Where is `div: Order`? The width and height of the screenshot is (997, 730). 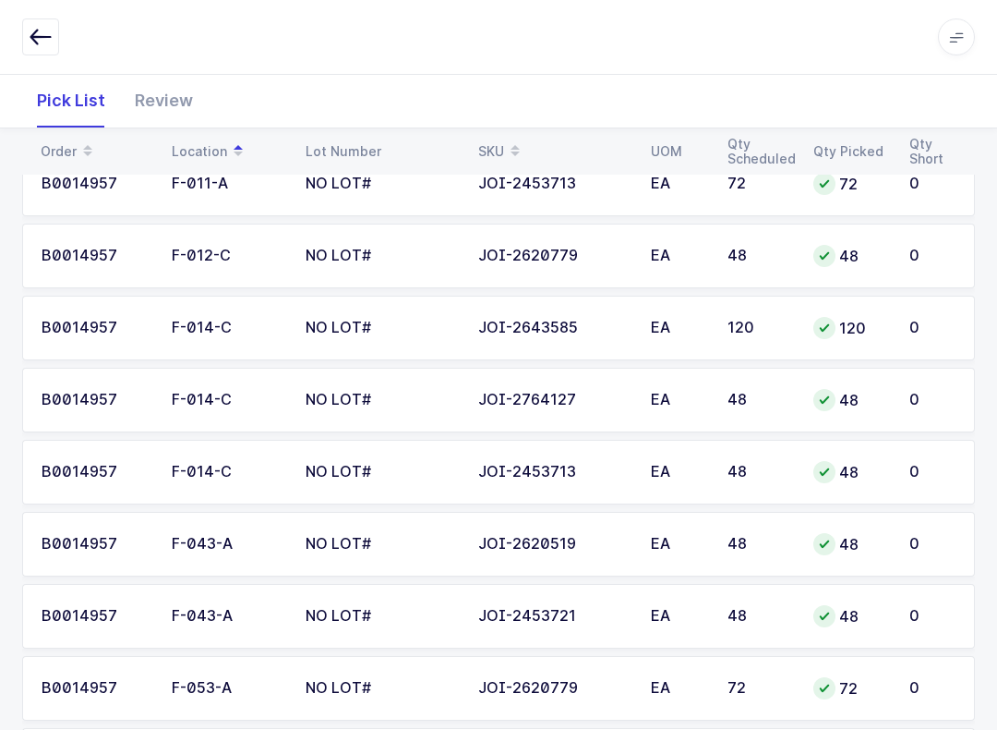
div: Order is located at coordinates (95, 151).